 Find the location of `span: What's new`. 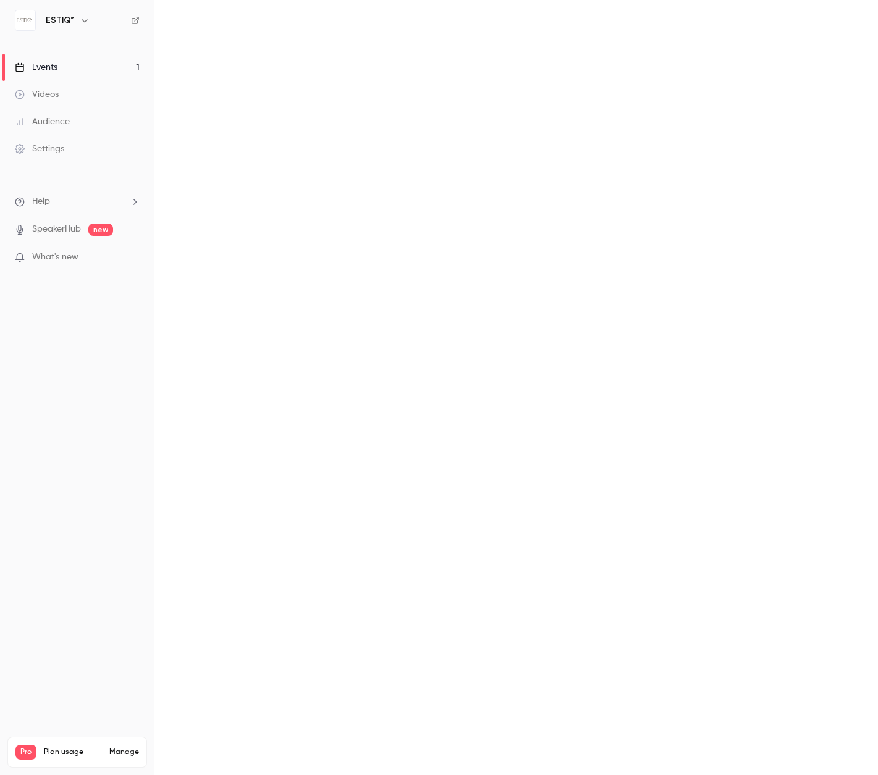

span: What's new is located at coordinates (55, 257).